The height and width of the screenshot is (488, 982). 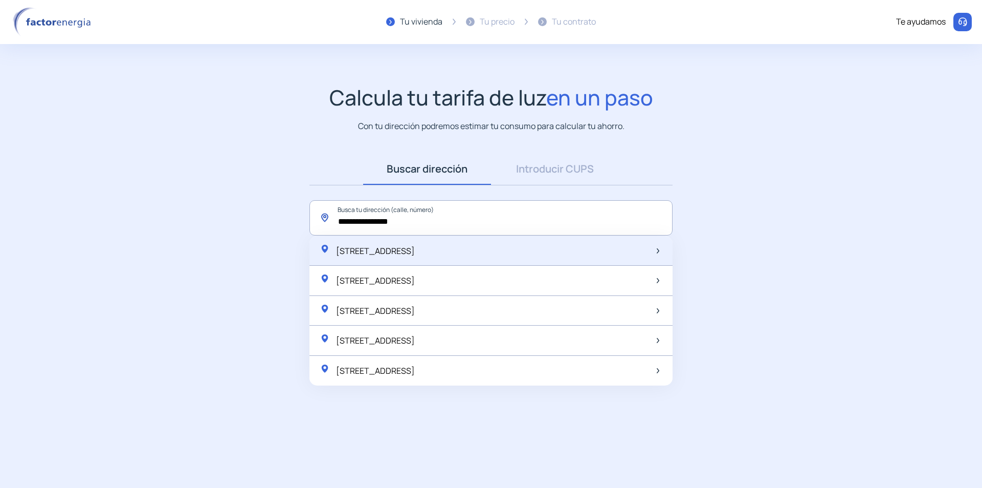 I want to click on h1: Calcula tu tarifa de luz, so click(x=491, y=97).